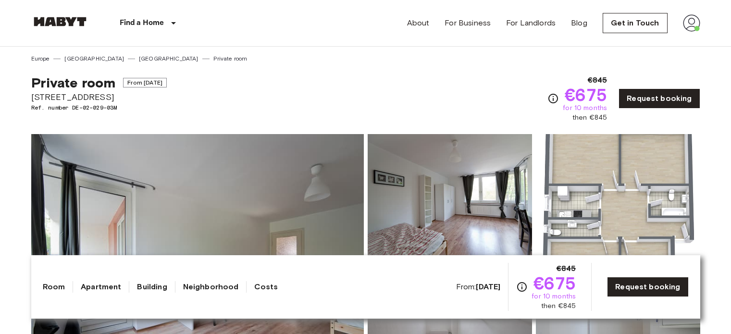  Describe the element at coordinates (530, 23) in the screenshot. I see `a: For Landlords` at that location.